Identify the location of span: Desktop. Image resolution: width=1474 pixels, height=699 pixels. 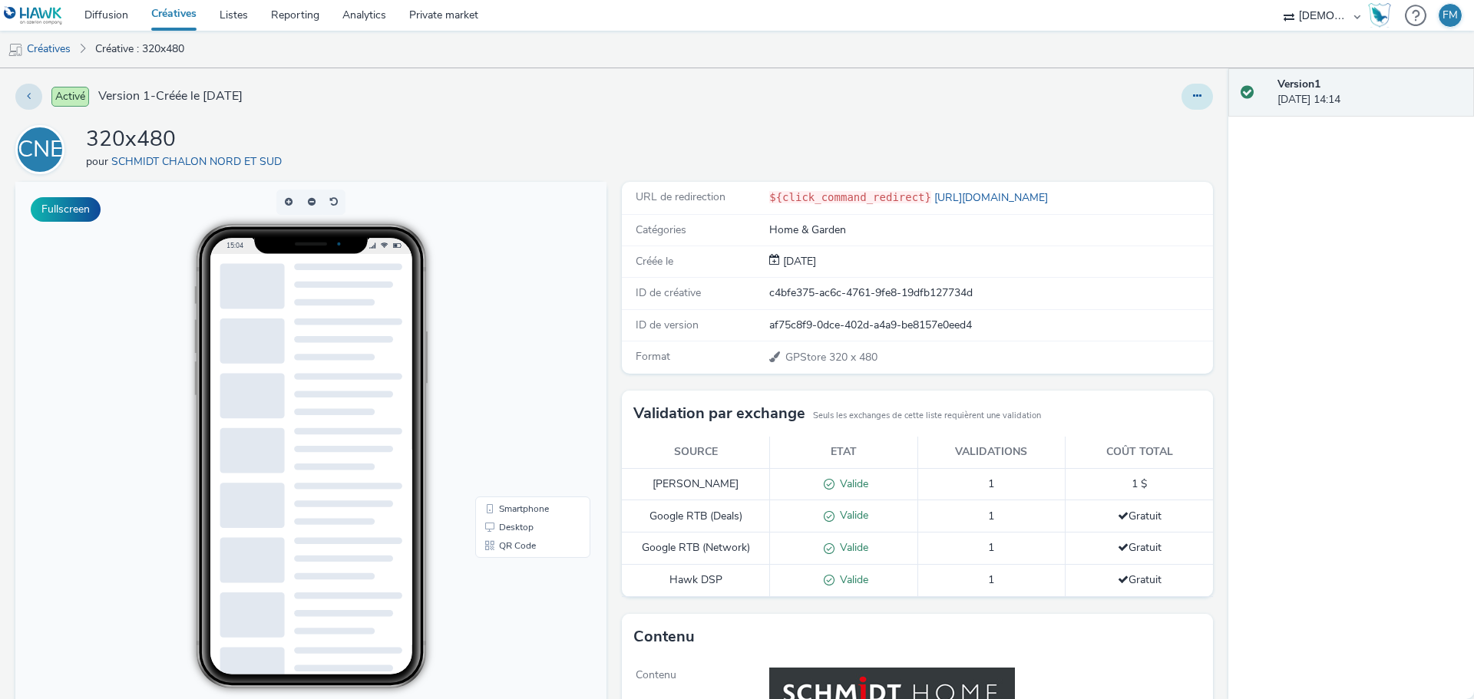
(500, 345).